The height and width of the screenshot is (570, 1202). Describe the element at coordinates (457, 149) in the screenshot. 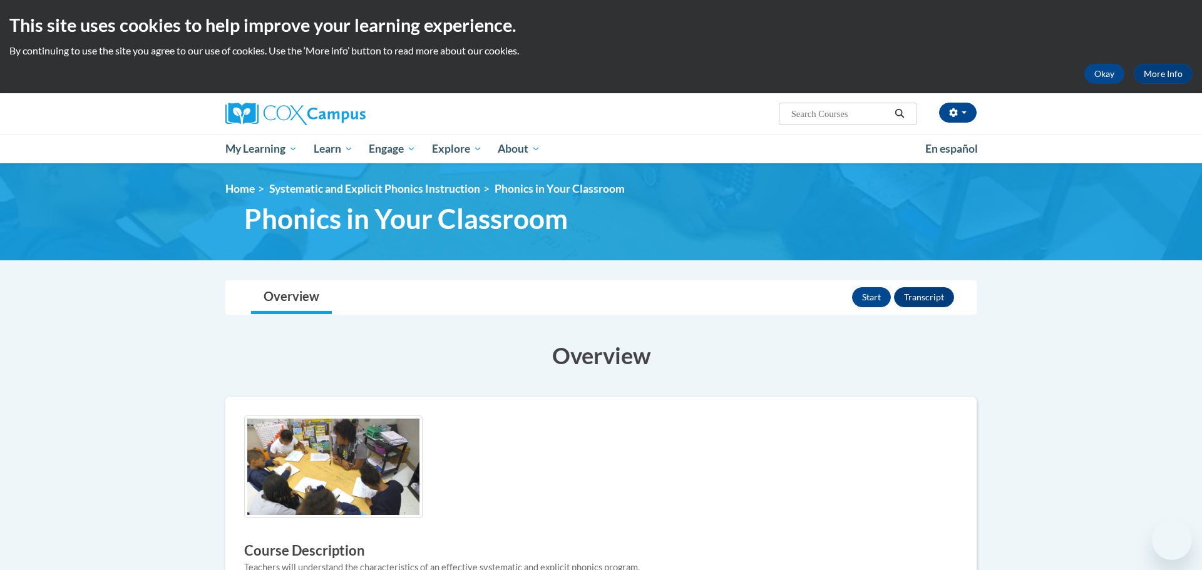

I see `a: Explore` at that location.